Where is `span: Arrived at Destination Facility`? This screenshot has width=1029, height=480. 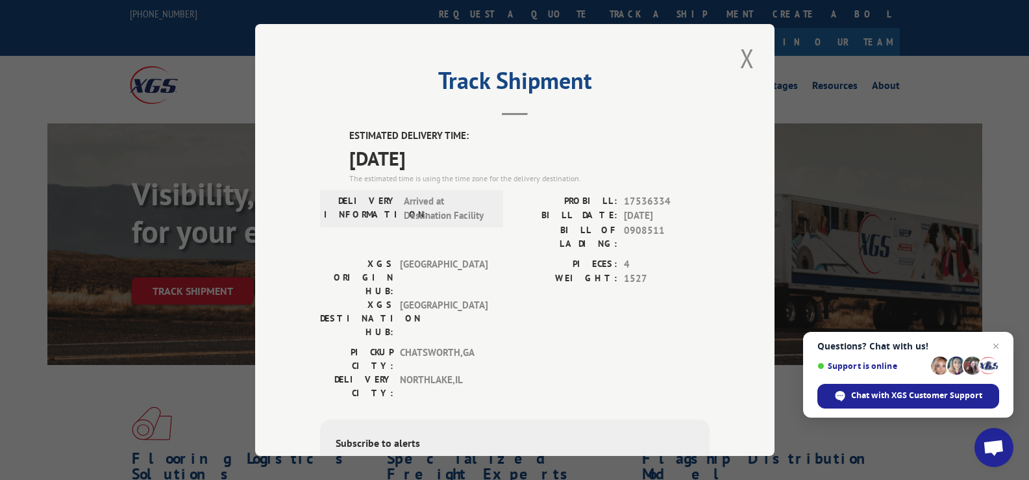
span: Arrived at Destination Facility is located at coordinates (447, 208).